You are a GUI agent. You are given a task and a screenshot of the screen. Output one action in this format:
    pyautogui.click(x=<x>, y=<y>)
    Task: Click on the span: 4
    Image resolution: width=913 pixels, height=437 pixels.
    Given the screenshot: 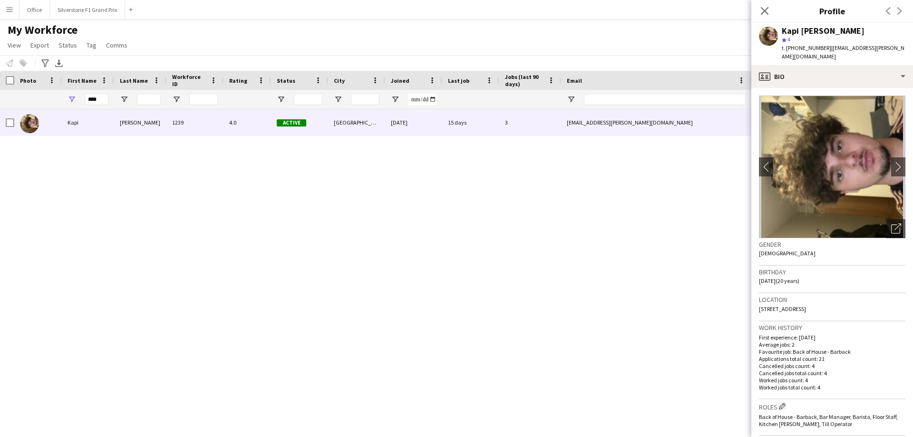 What is the action you would take?
    pyautogui.click(x=789, y=39)
    